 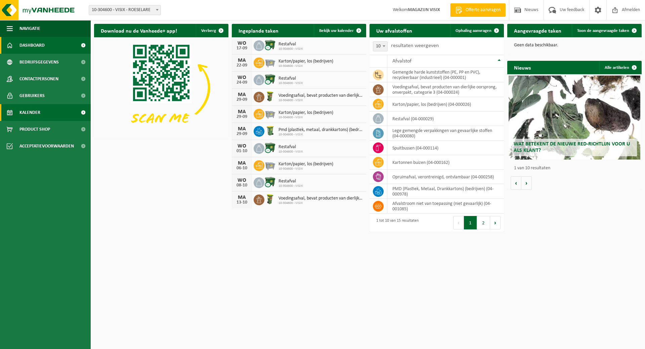 I want to click on td: spuitbussen (04-000114), so click(x=445, y=148).